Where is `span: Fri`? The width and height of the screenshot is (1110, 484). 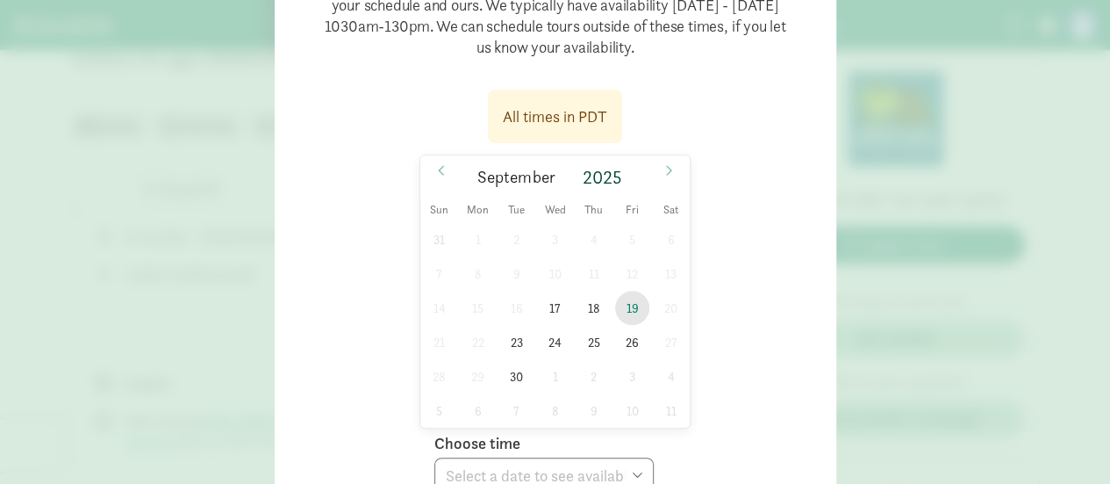
span: Fri is located at coordinates (632, 210).